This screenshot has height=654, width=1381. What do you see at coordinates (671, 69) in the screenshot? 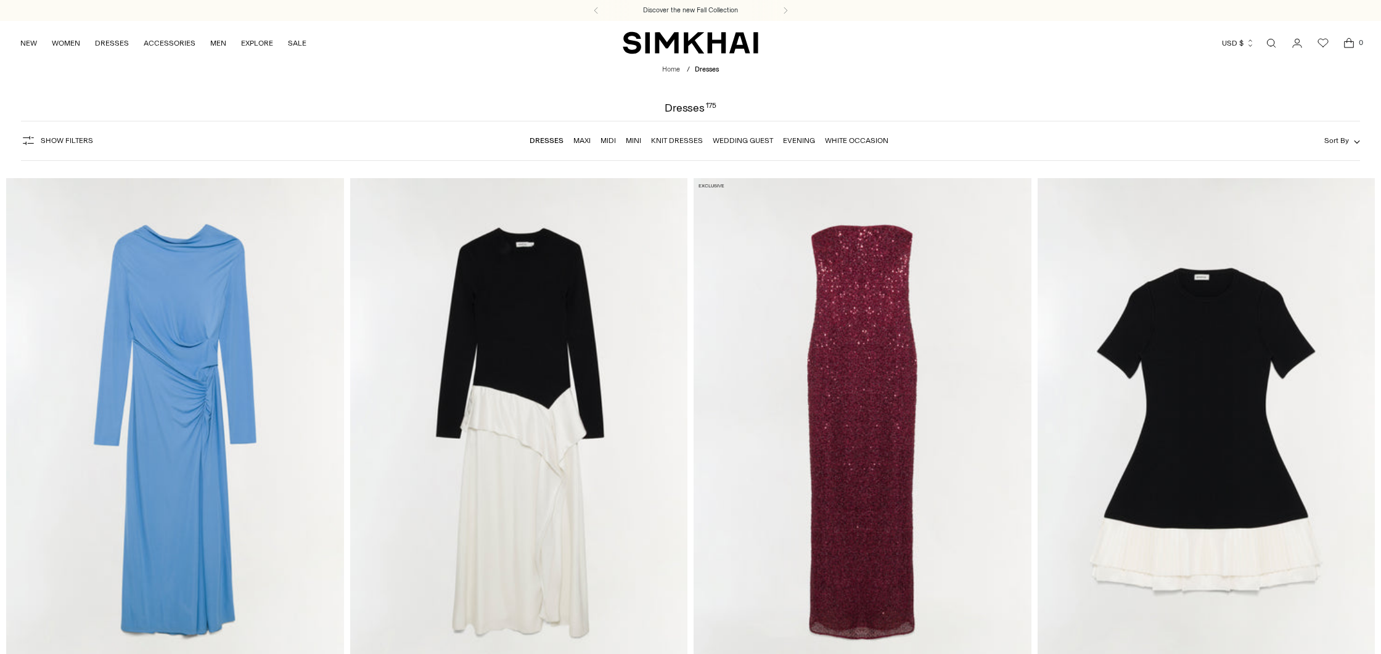
I see `a: Home` at bounding box center [671, 69].